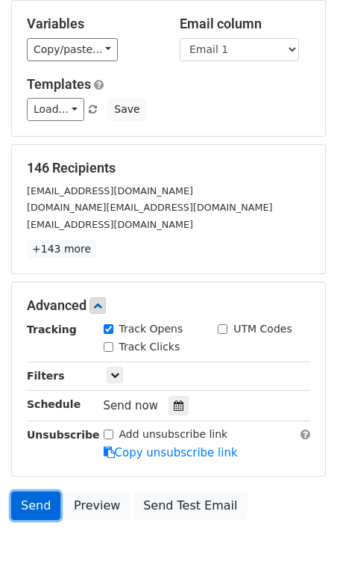 This screenshot has height=579, width=337. Describe the element at coordinates (92, 24) in the screenshot. I see `h5: Variables` at that location.